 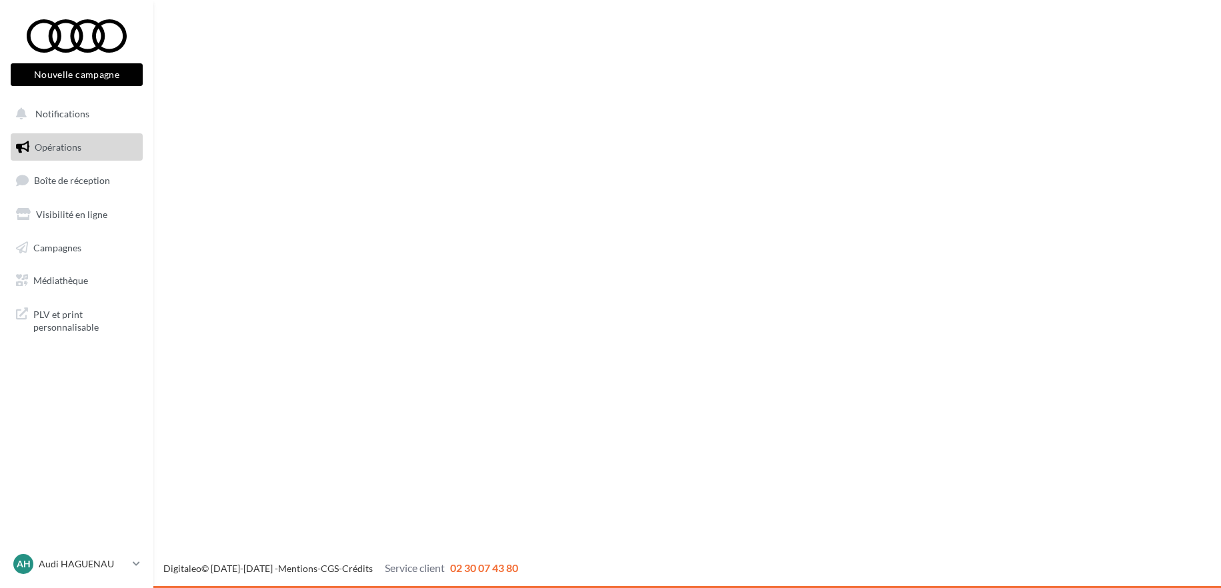 I want to click on span: Notifications, so click(x=62, y=113).